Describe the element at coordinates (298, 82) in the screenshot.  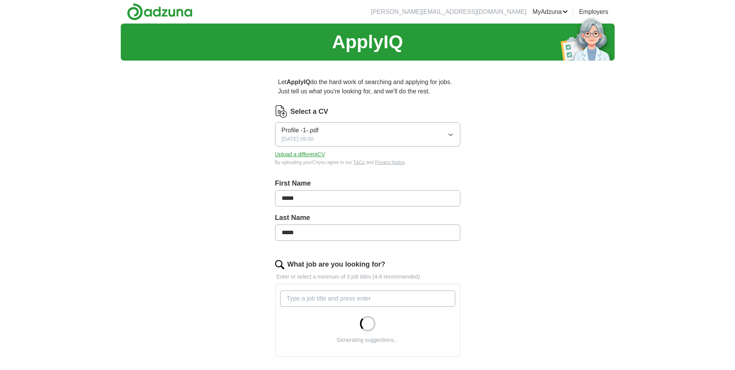
I see `strong: ApplyIQ` at that location.